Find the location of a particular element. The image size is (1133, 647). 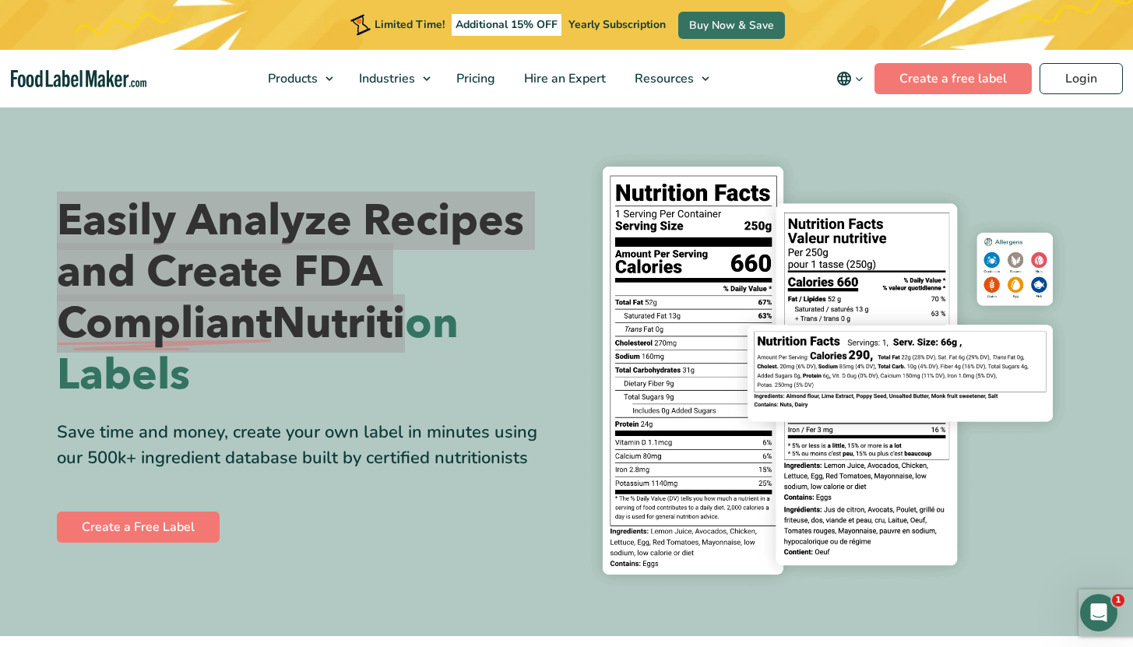

a: Buy Now & Save is located at coordinates (731, 25).